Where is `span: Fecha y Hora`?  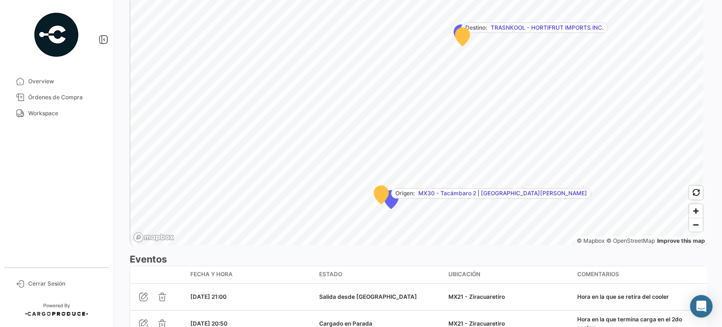
span: Fecha y Hora is located at coordinates (212, 274).